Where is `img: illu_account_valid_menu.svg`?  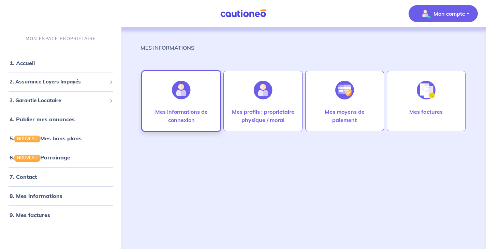
img: illu_account_valid_menu.svg is located at coordinates (425, 14).